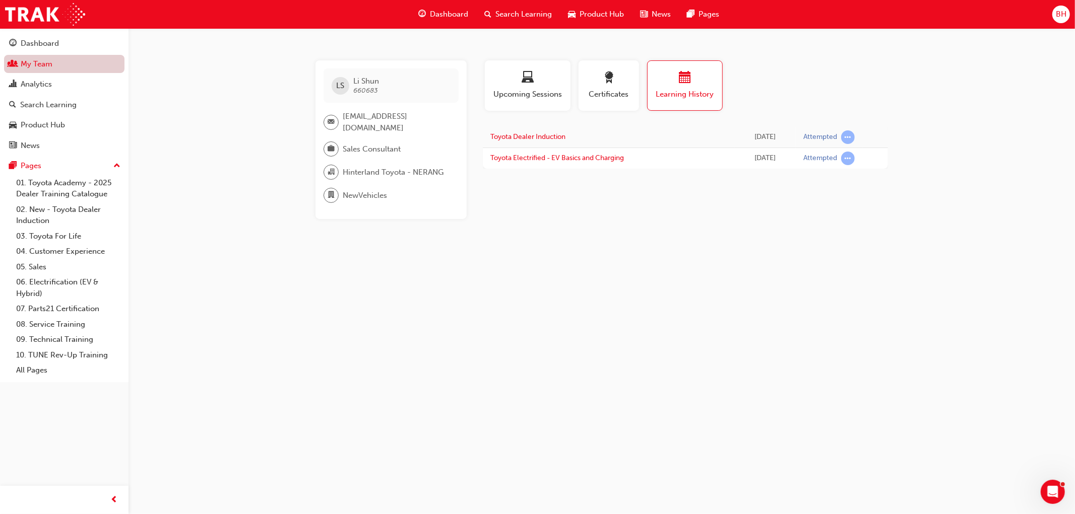 The width and height of the screenshot is (1075, 514). I want to click on button: BH, so click(1061, 14).